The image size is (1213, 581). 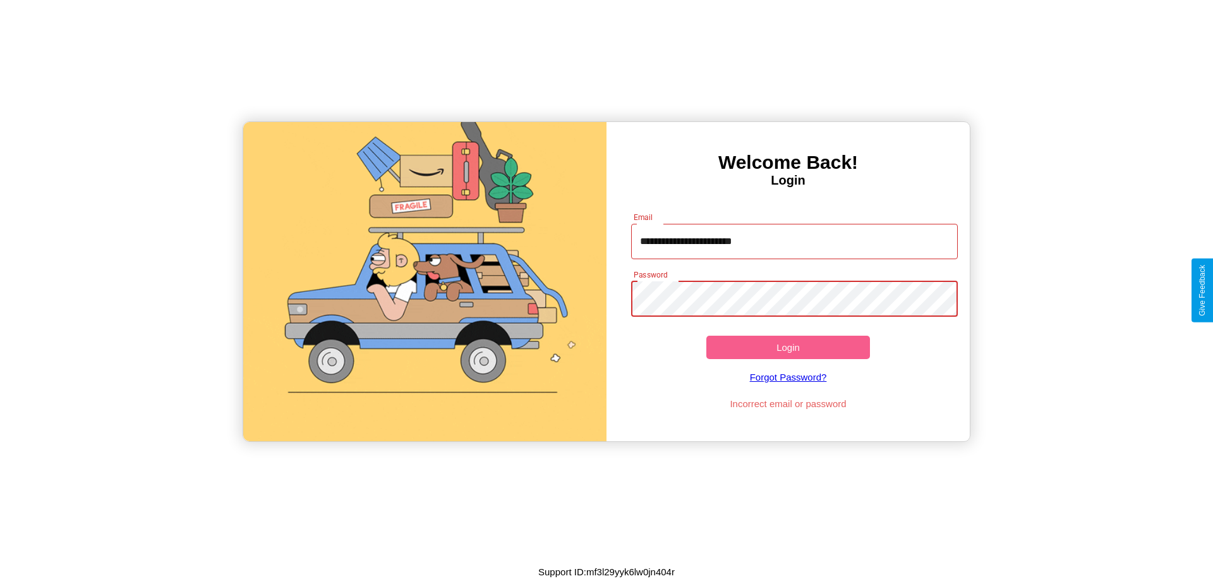 I want to click on a: Forgot Password?, so click(x=788, y=377).